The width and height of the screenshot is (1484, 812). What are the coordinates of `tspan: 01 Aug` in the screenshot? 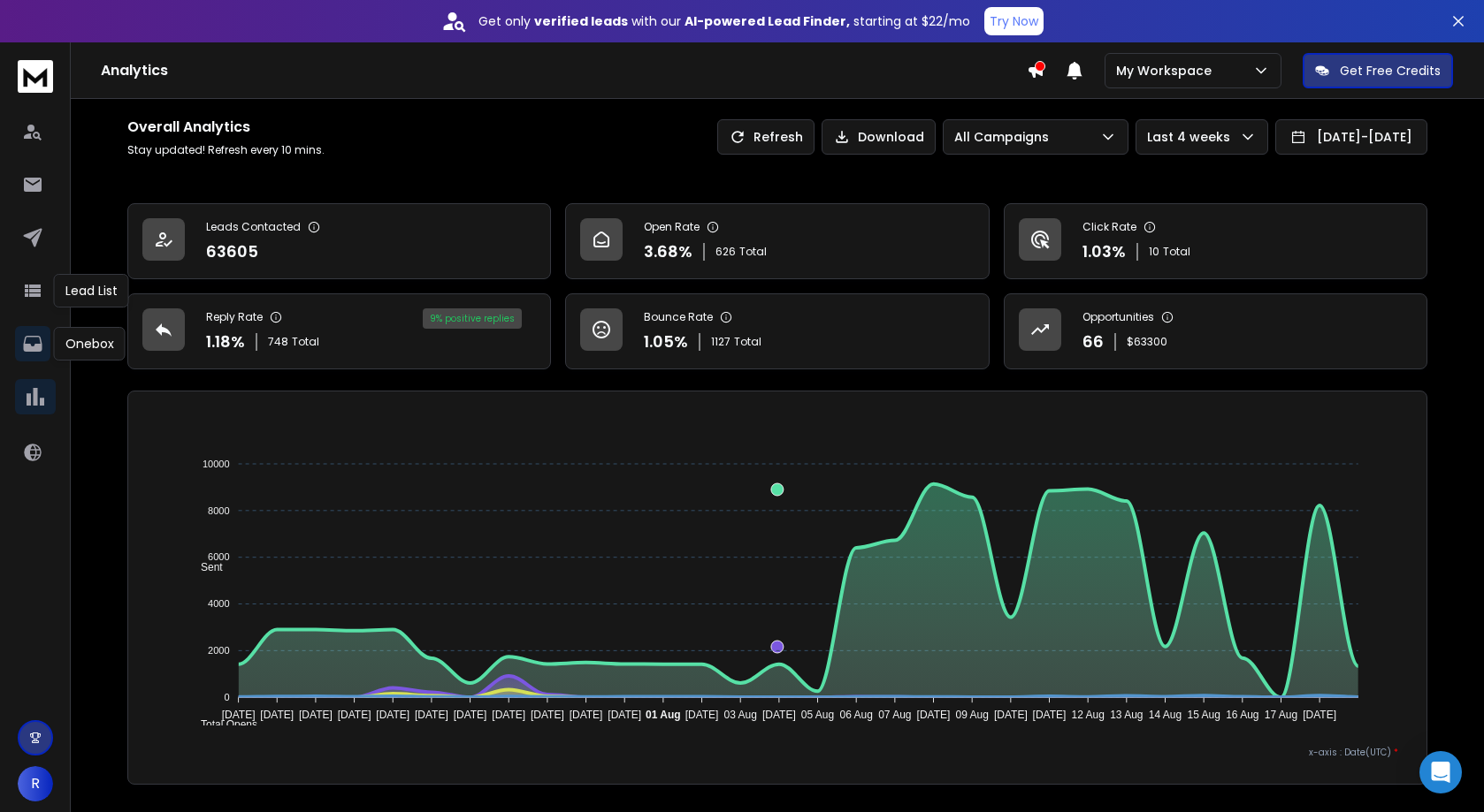 It's located at (663, 715).